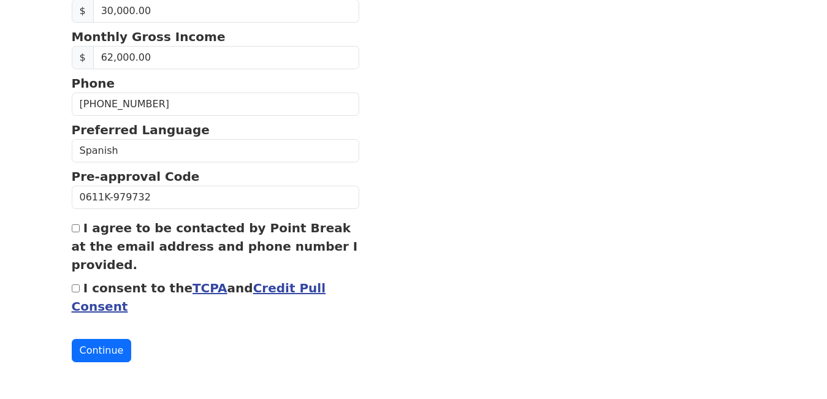 Image resolution: width=827 pixels, height=399 pixels. Describe the element at coordinates (210, 288) in the screenshot. I see `a: TCPA` at that location.